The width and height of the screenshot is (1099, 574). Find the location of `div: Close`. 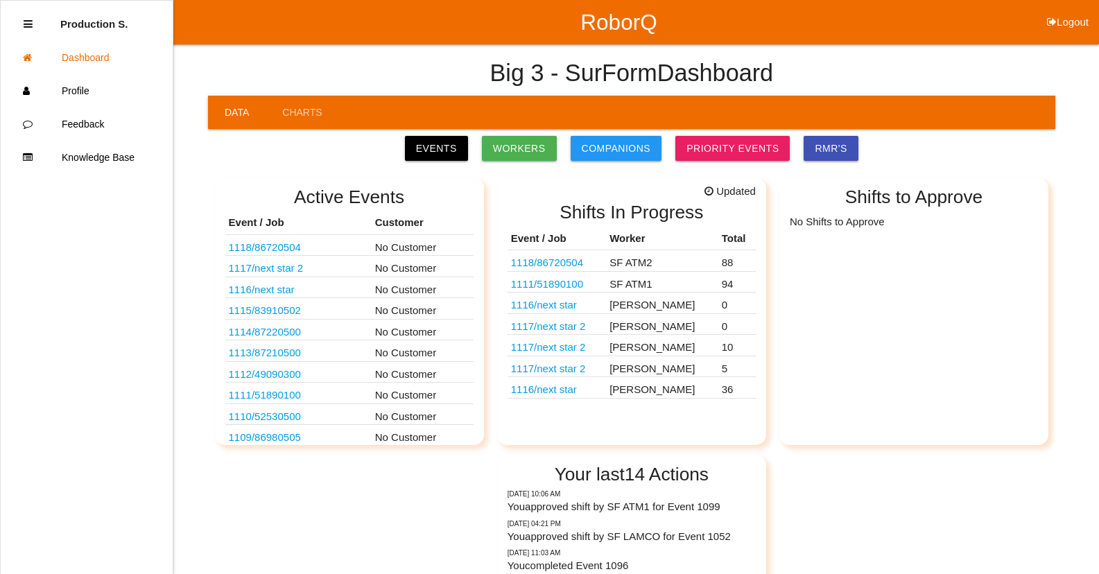

div: Close is located at coordinates (28, 24).